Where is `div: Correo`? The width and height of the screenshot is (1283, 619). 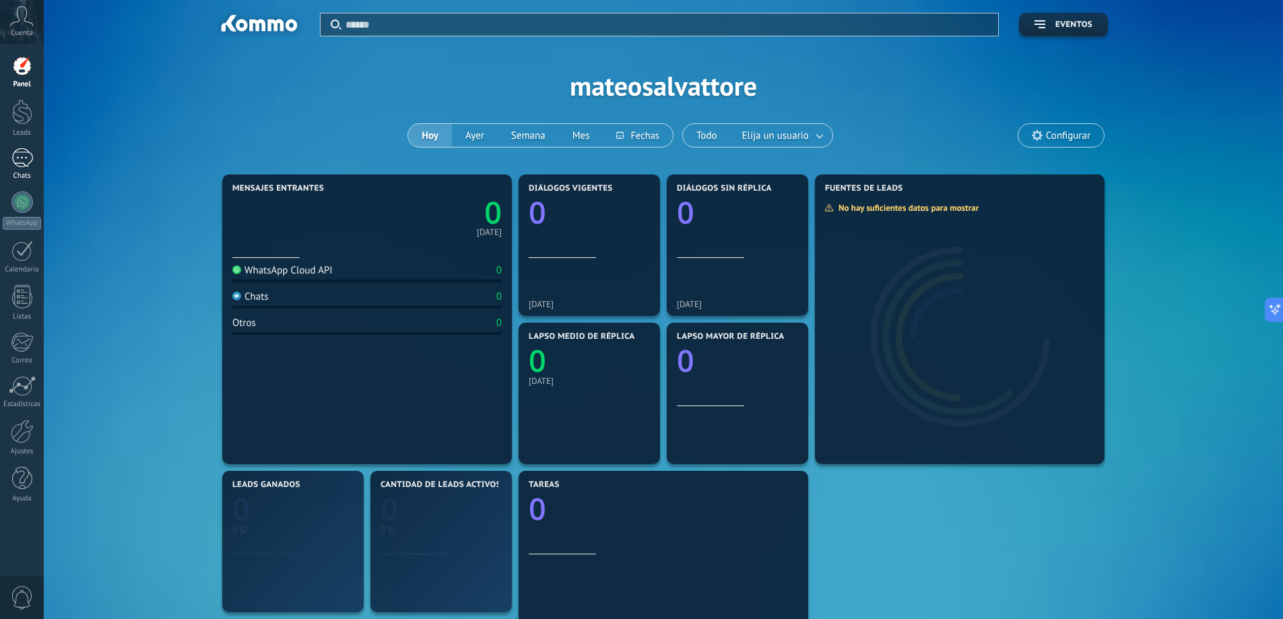 div: Correo is located at coordinates (22, 360).